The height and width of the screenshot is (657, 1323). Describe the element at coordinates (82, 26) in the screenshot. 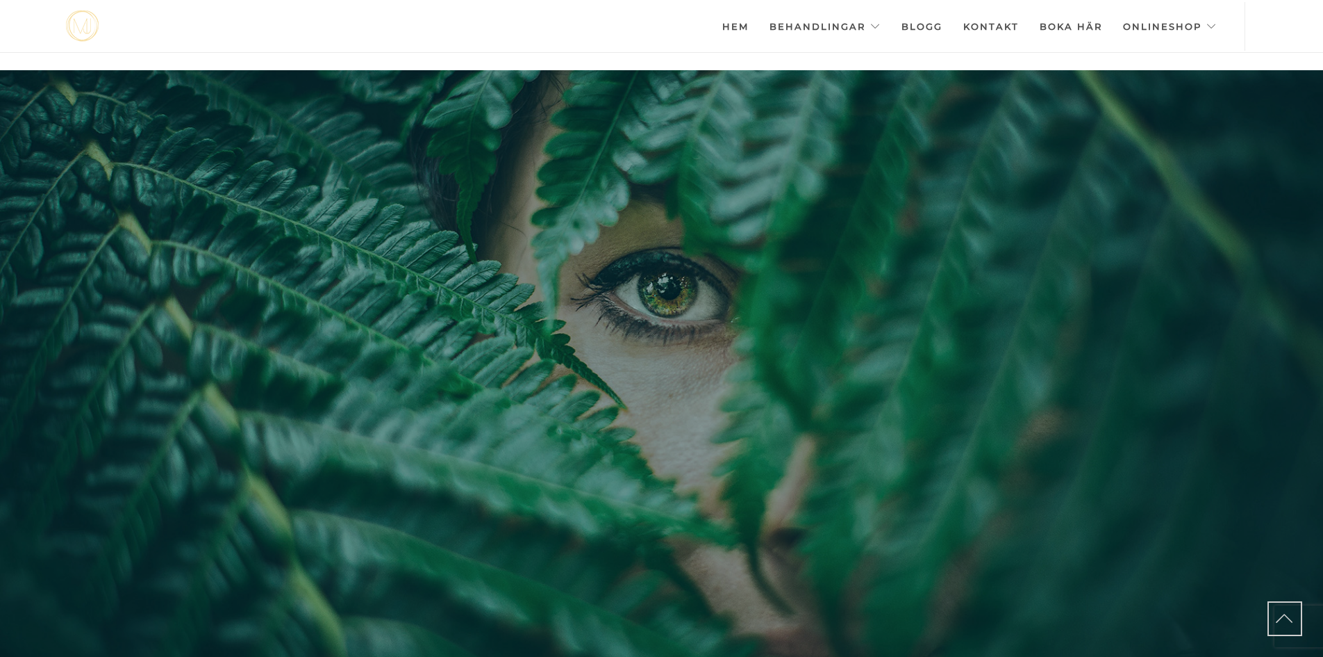

I see `a: mjstudio mjstudio mjstudio` at that location.